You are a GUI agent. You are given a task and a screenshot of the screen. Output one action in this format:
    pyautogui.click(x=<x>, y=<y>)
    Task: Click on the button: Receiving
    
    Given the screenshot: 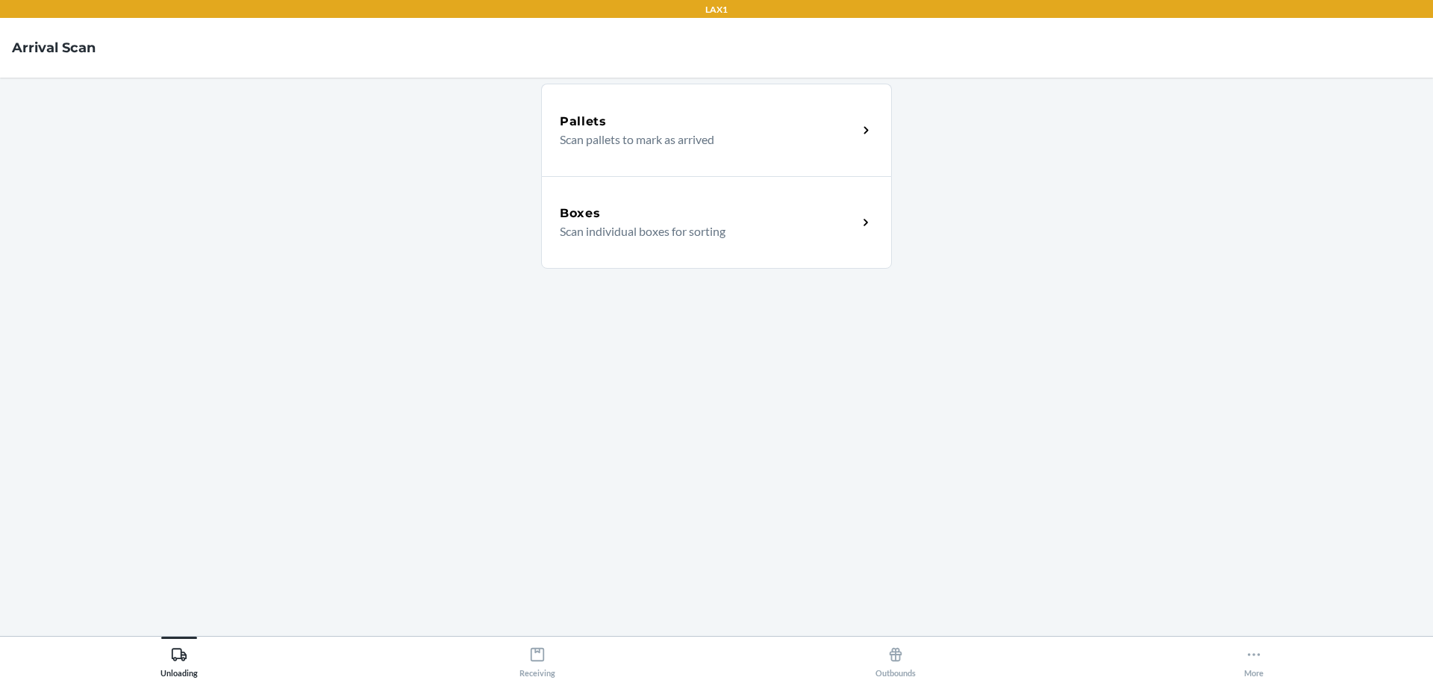 What is the action you would take?
    pyautogui.click(x=537, y=657)
    